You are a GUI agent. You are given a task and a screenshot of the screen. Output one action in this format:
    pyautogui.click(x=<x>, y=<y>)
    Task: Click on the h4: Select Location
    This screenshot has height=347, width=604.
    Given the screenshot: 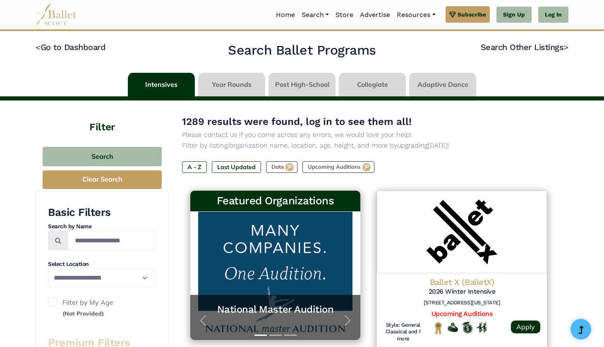 What is the action you would take?
    pyautogui.click(x=101, y=265)
    